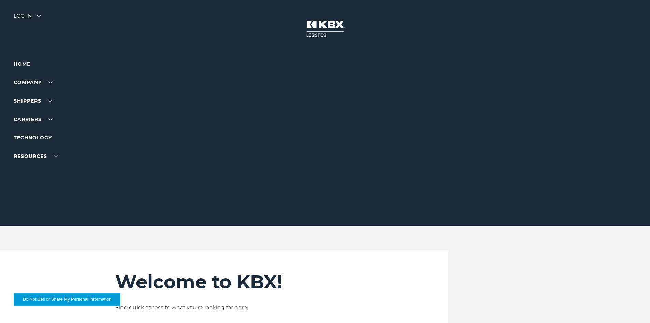  Describe the element at coordinates (27, 18) in the screenshot. I see `div: Log in` at that location.